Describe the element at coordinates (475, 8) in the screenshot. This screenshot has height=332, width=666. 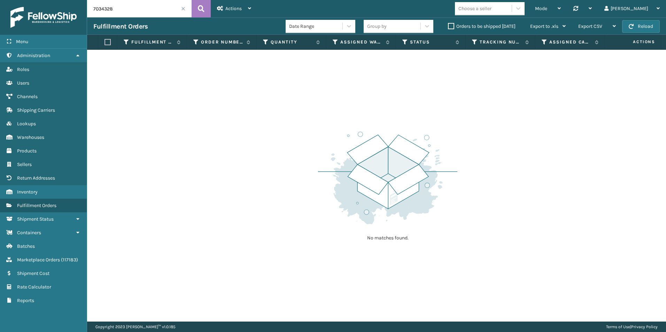
I see `div: Choose a seller` at that location.